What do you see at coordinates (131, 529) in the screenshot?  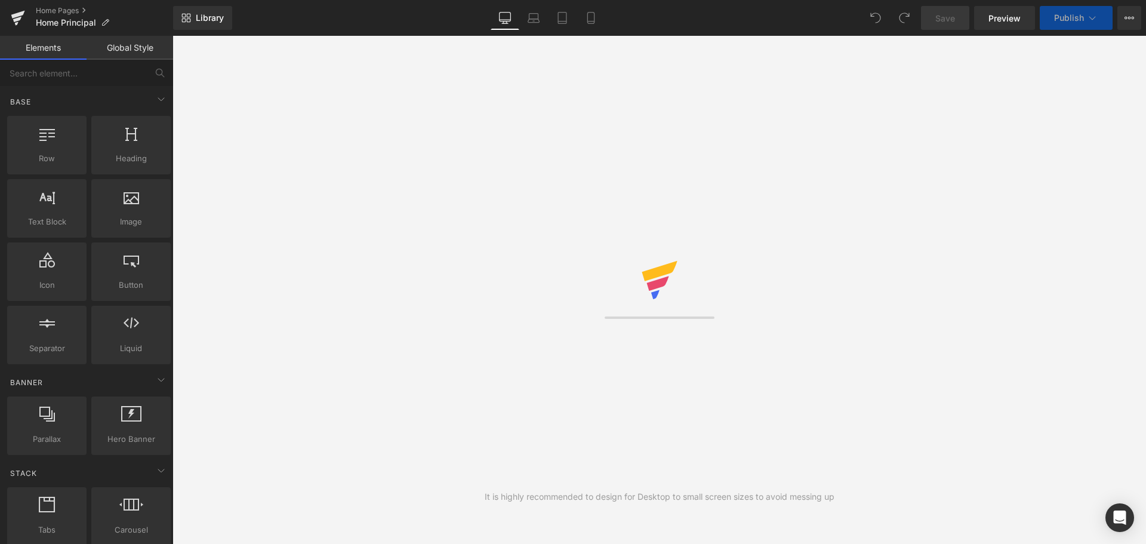 I see `span: Carousel` at bounding box center [131, 529].